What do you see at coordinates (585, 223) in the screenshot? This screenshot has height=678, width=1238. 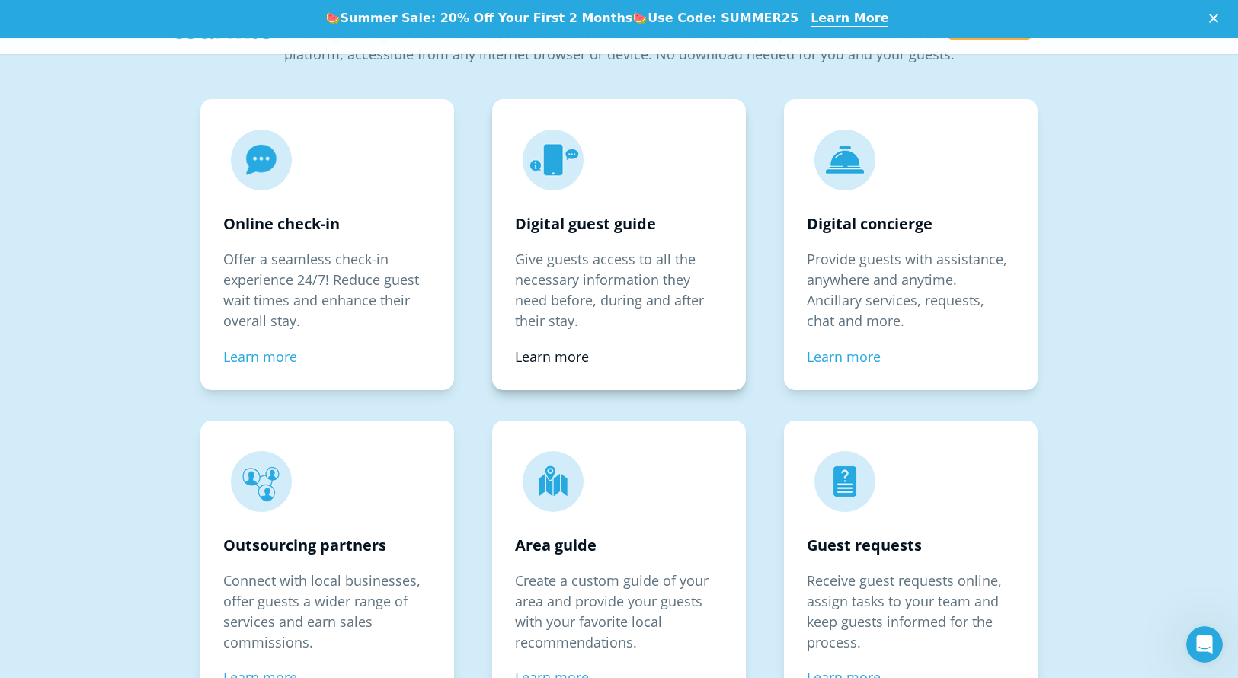 I see `strong: Digital guest guide` at bounding box center [585, 223].